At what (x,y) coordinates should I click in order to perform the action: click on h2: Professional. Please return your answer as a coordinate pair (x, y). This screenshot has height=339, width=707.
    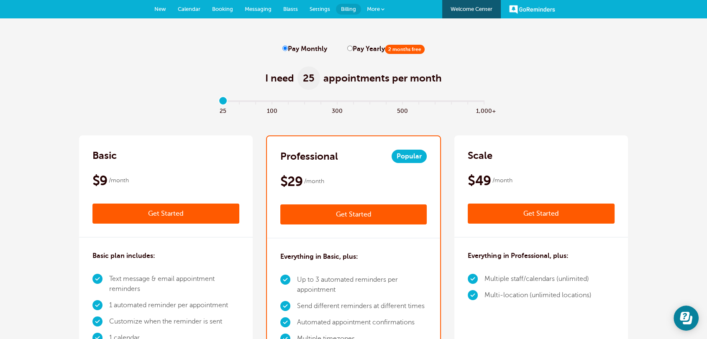
    Looking at the image, I should click on (309, 156).